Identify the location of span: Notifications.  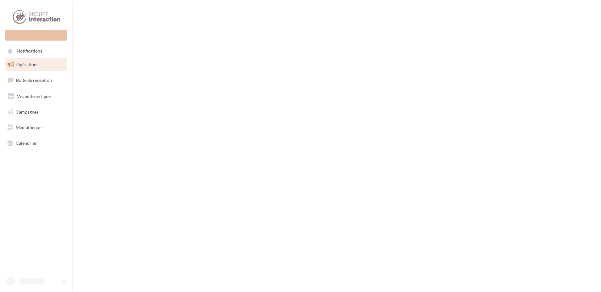
(29, 51).